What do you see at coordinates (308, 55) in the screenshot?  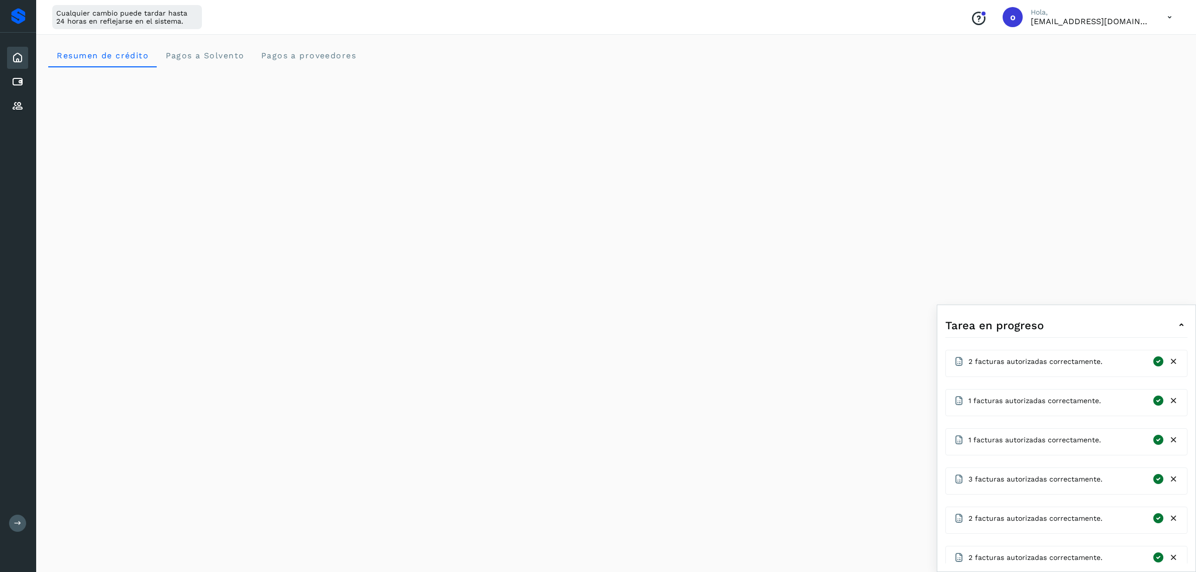 I see `span: Pagos a proveedores` at bounding box center [308, 55].